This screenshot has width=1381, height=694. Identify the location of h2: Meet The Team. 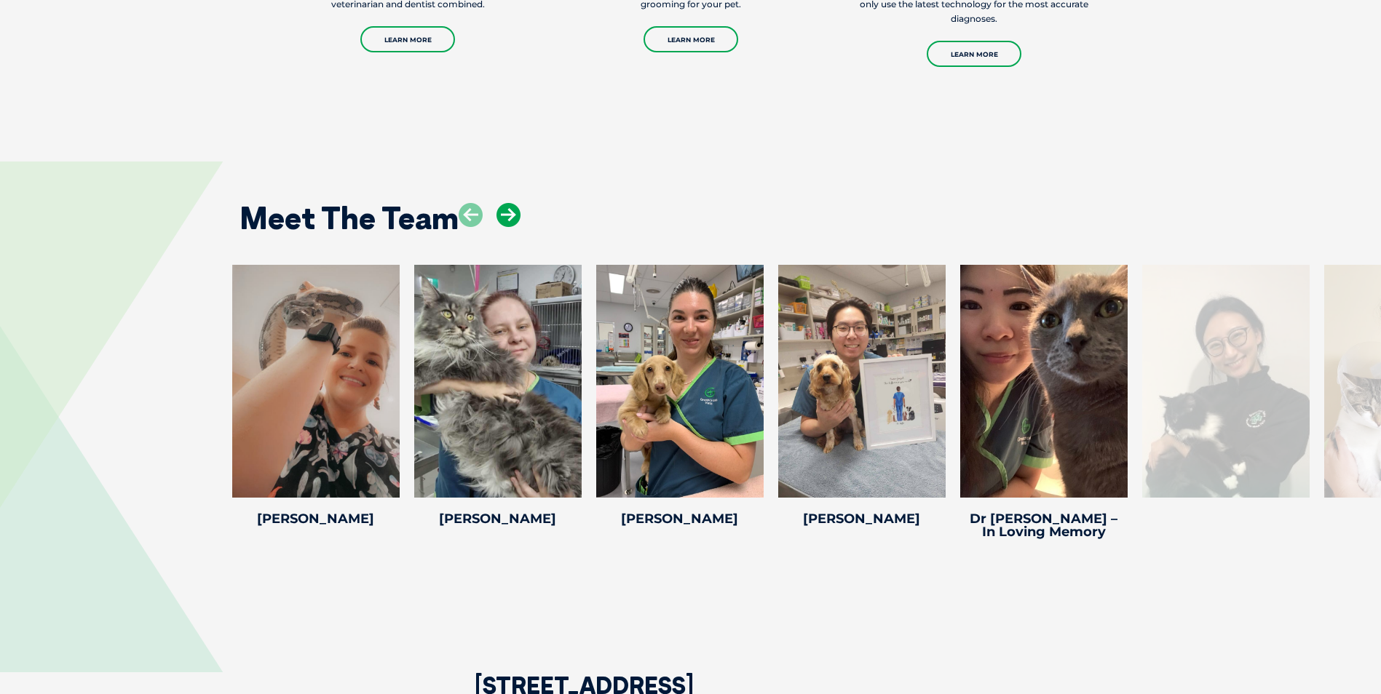
(349, 218).